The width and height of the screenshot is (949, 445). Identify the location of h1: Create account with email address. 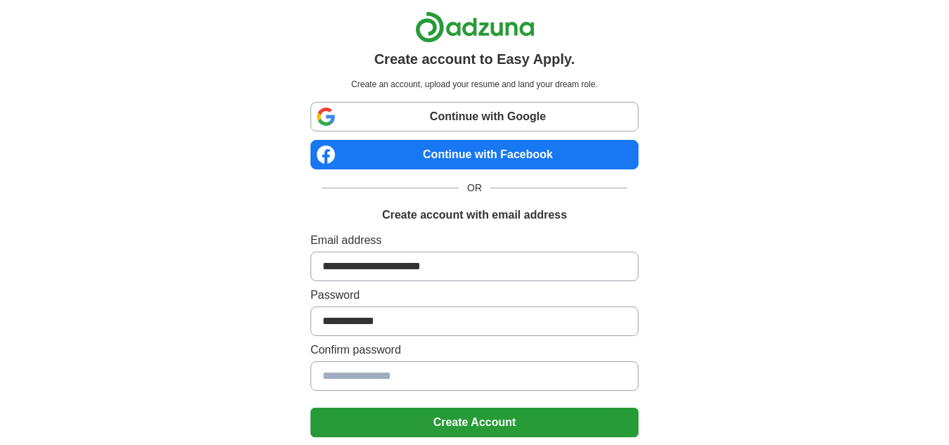
(474, 215).